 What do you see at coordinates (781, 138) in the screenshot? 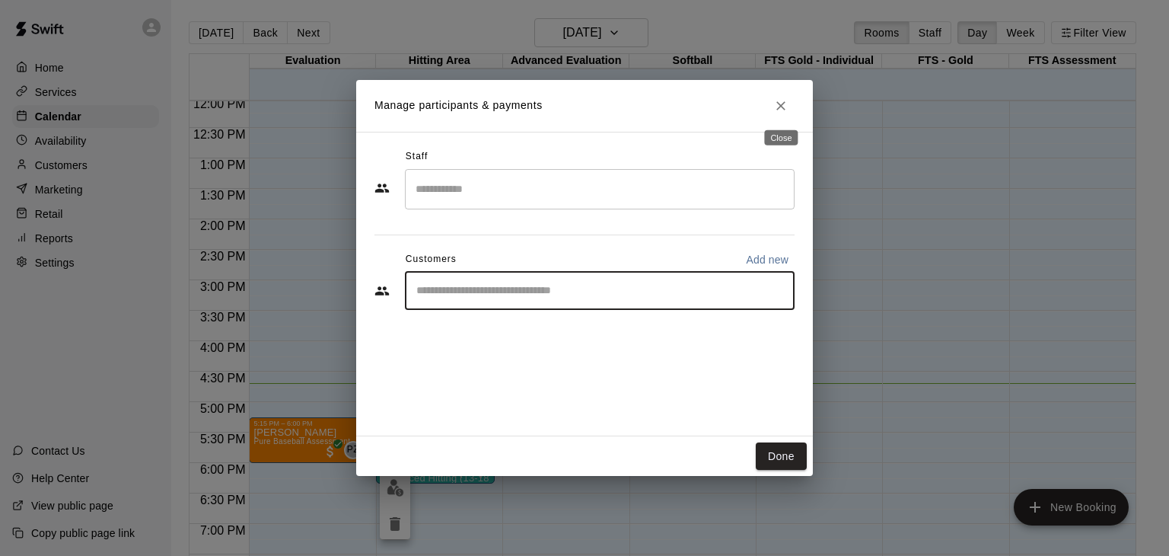
I see `div: Close` at bounding box center [781, 138].